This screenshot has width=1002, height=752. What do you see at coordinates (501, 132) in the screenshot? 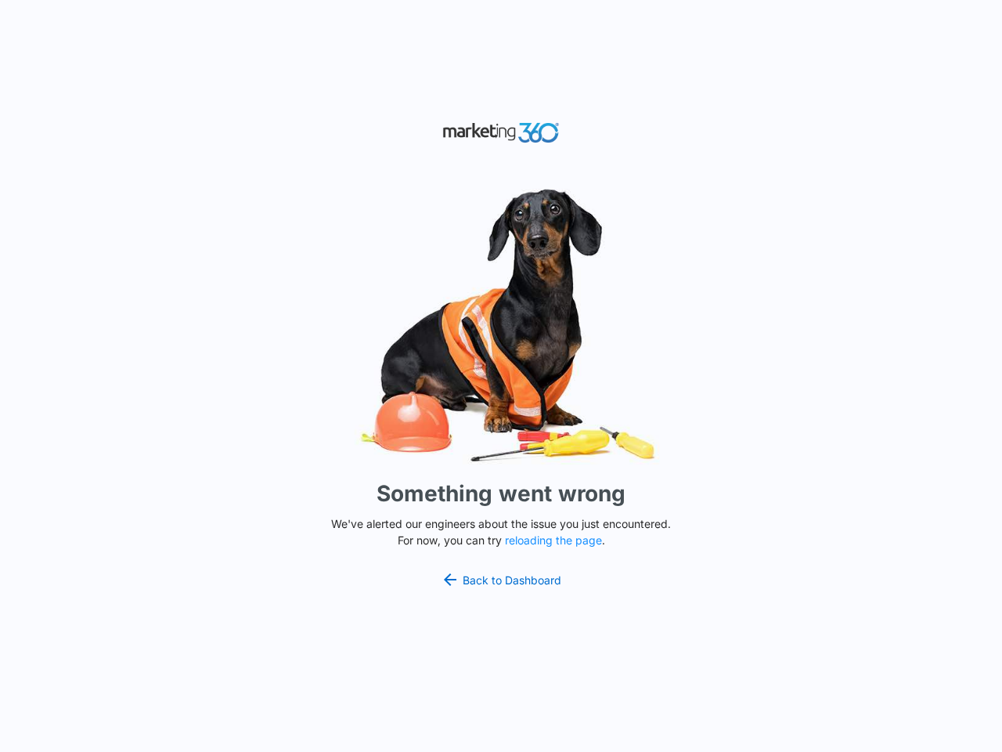
I see `img: Marketing 360 Logo` at bounding box center [501, 132].